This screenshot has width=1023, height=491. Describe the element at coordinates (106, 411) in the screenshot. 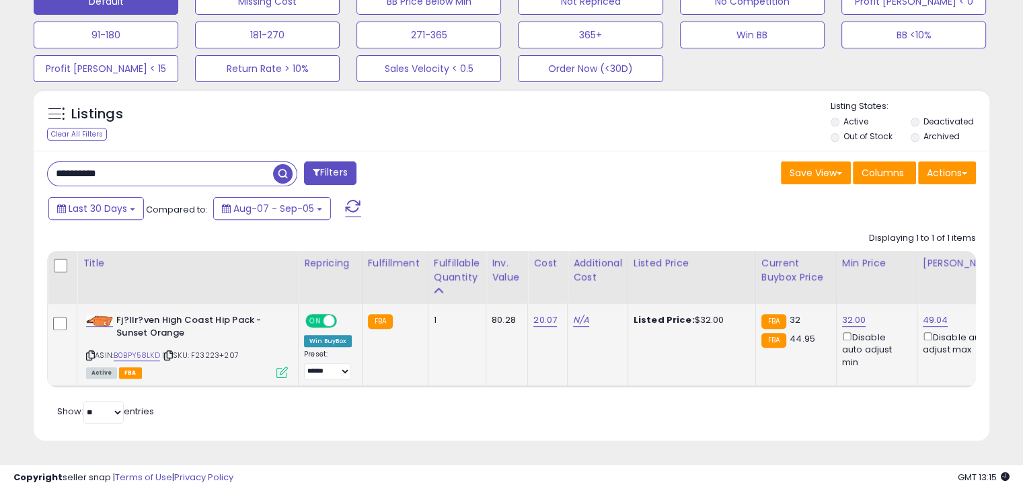

I see `span: Show: entries` at that location.